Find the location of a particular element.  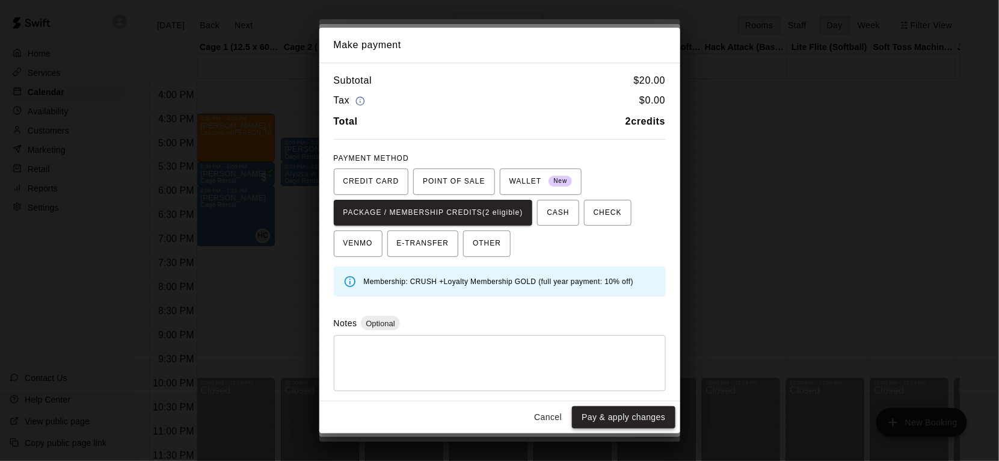

b: 2 credits is located at coordinates (646, 121).